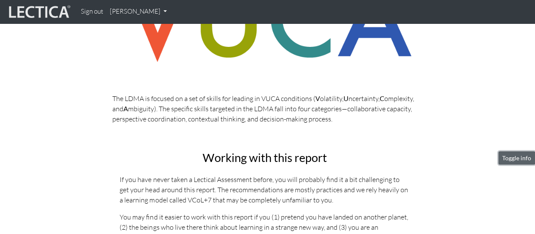  Describe the element at coordinates (265, 189) in the screenshot. I see `p: If you have never taken a Lectical Assessment before, you will probably find it a bit challenging...` at that location.